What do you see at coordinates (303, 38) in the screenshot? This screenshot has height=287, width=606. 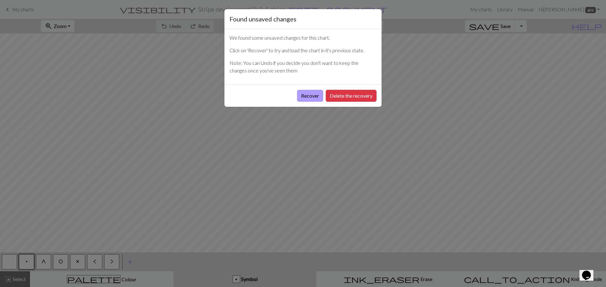 I see `p: We found some unsaved changes for this chart.` at bounding box center [303, 38].